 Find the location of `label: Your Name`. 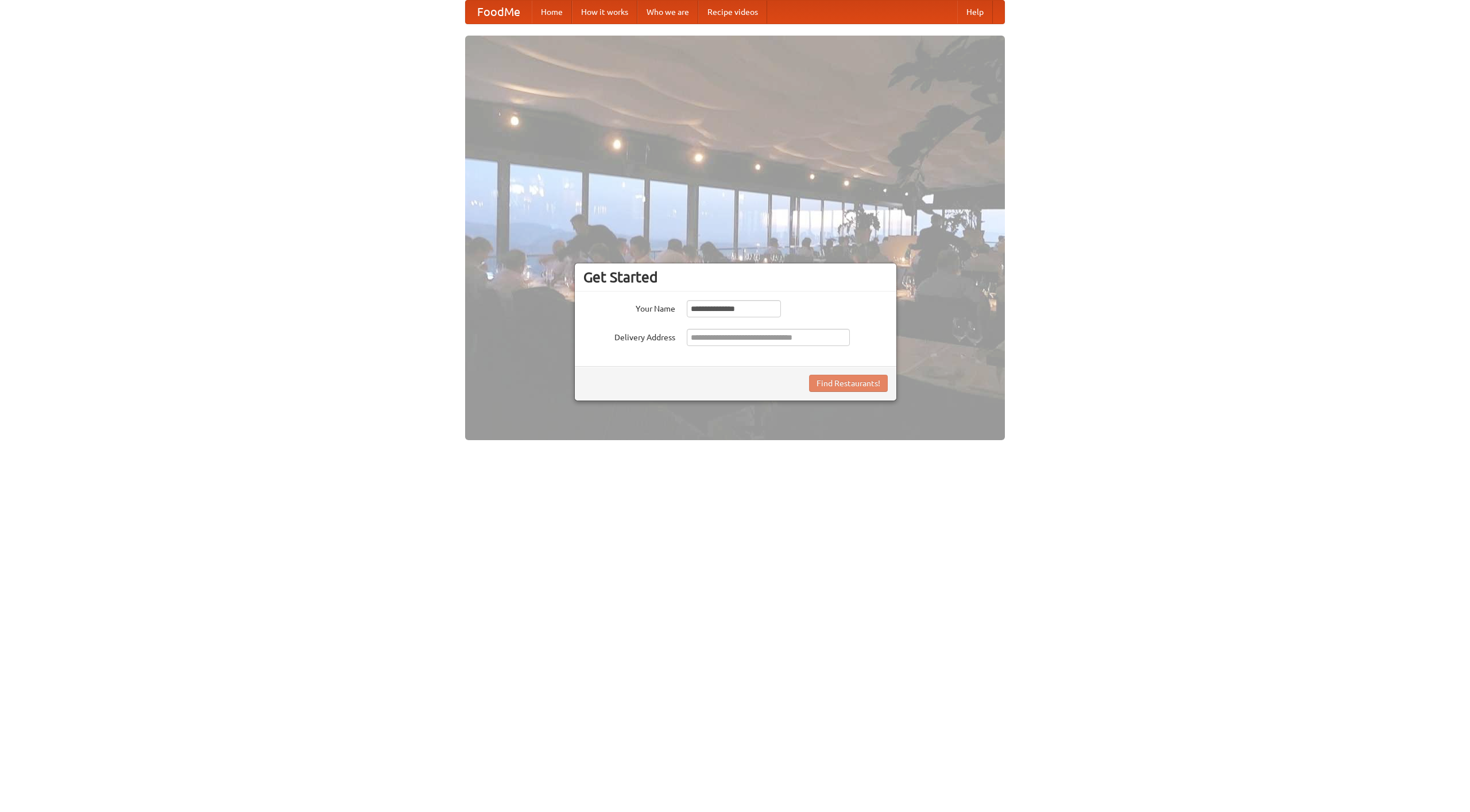

label: Your Name is located at coordinates (629, 307).